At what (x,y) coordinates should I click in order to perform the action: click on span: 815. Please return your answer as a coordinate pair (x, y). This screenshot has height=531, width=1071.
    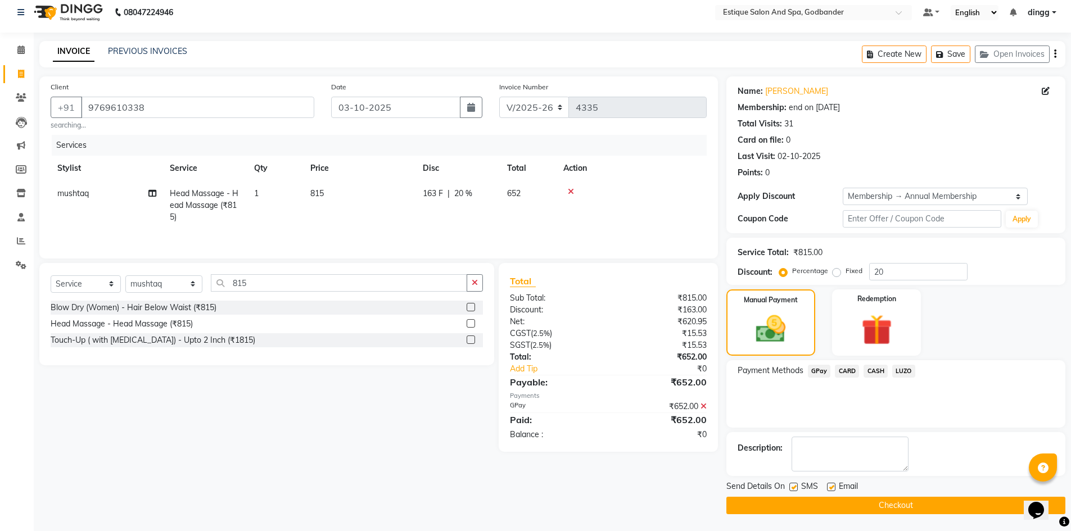
    Looking at the image, I should click on (317, 193).